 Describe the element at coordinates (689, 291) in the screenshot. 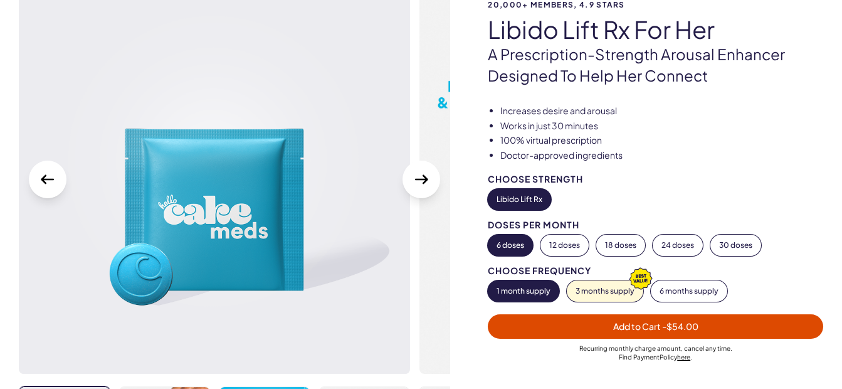

I see `button: 6 months supply` at that location.